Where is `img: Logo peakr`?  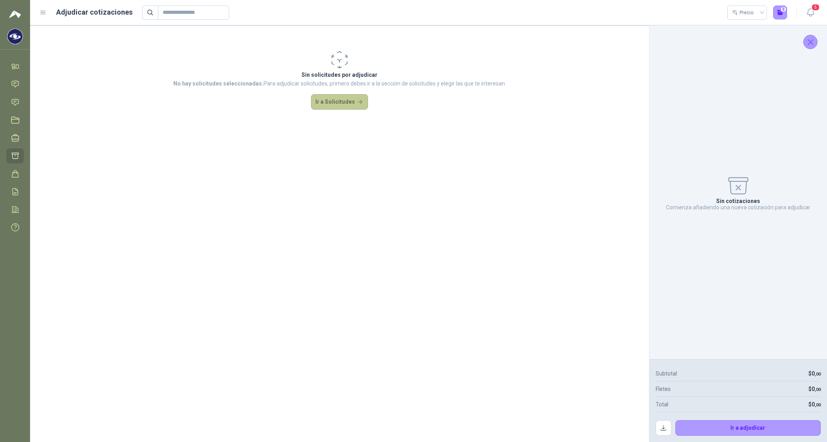
img: Logo peakr is located at coordinates (15, 14).